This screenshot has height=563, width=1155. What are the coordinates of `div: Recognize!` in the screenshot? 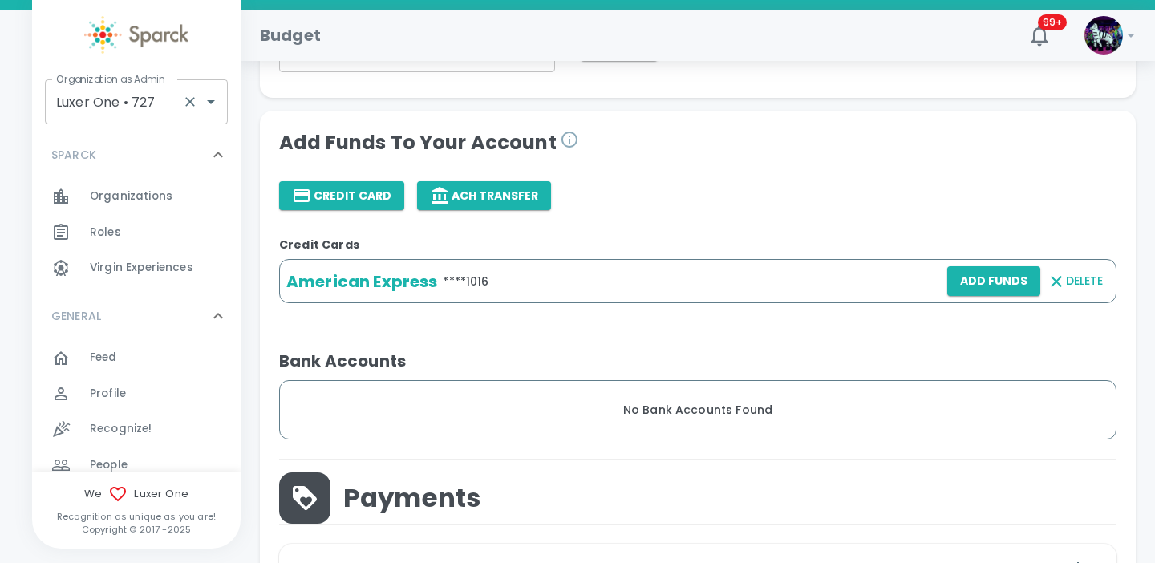 It's located at (136, 429).